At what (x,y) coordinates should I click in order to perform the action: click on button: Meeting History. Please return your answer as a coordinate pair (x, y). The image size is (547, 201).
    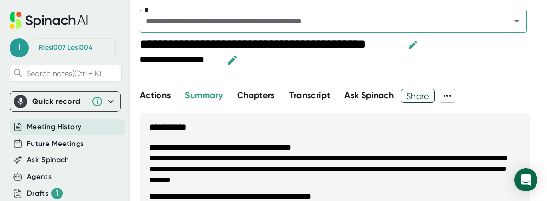
    Looking at the image, I should click on (54, 127).